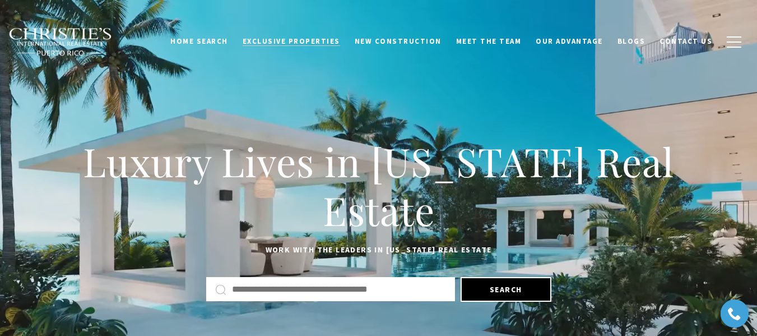 The image size is (757, 336). What do you see at coordinates (686, 41) in the screenshot?
I see `span: Contact Us` at bounding box center [686, 41].